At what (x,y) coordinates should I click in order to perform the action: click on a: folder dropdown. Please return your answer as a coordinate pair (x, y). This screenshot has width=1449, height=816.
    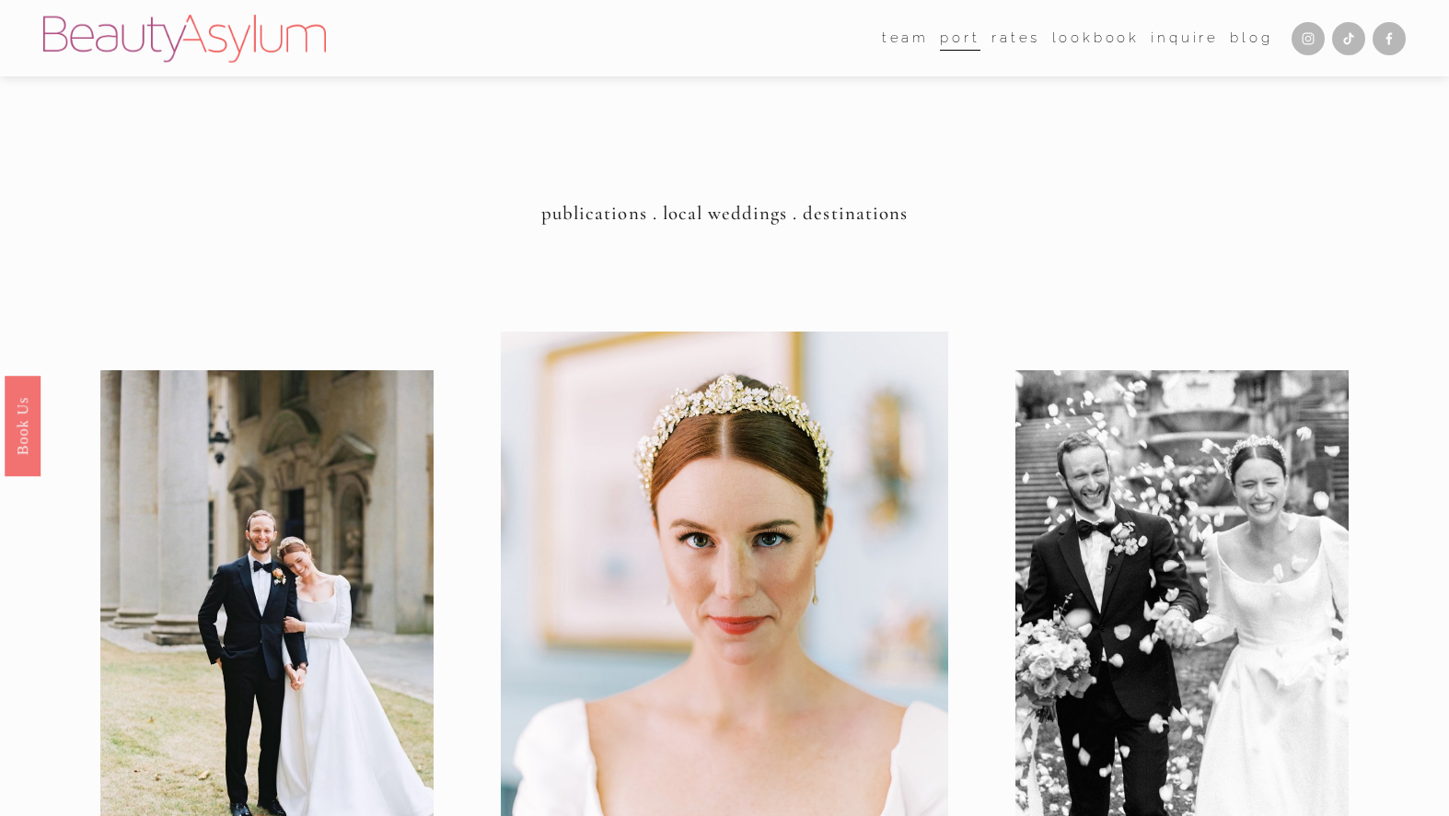
    Looking at the image, I should click on (905, 39).